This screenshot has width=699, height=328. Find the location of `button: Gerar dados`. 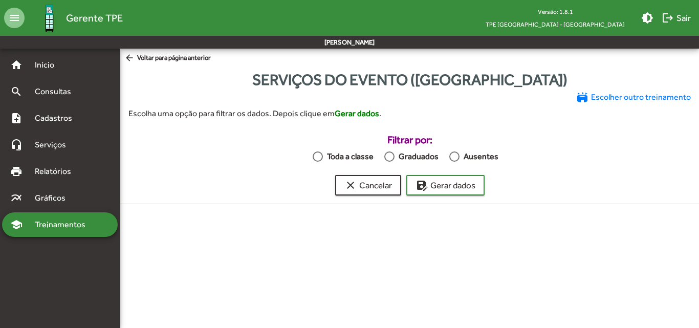

button: Gerar dados is located at coordinates (445, 185).